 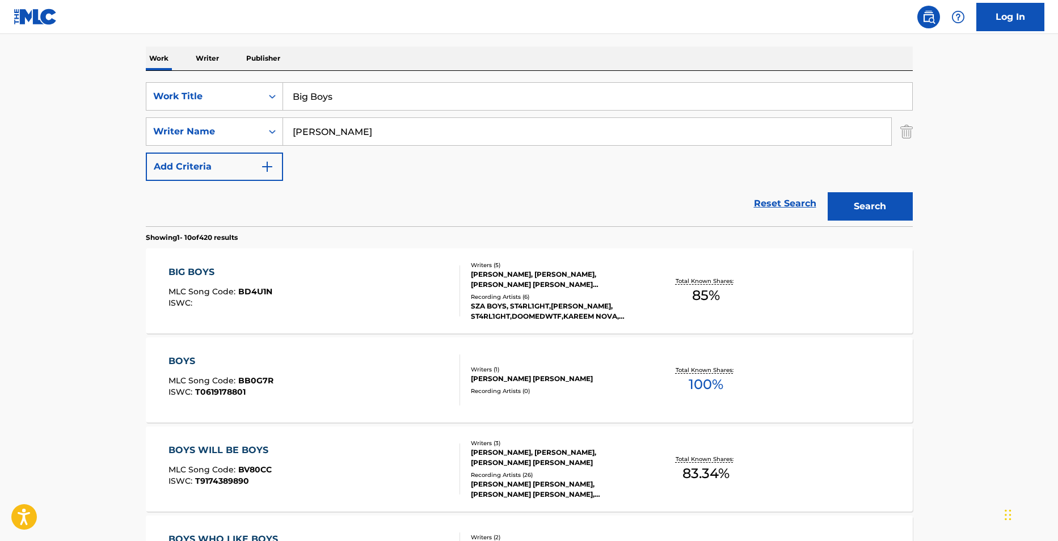 I want to click on div: Writers ( 1 ), so click(x=556, y=369).